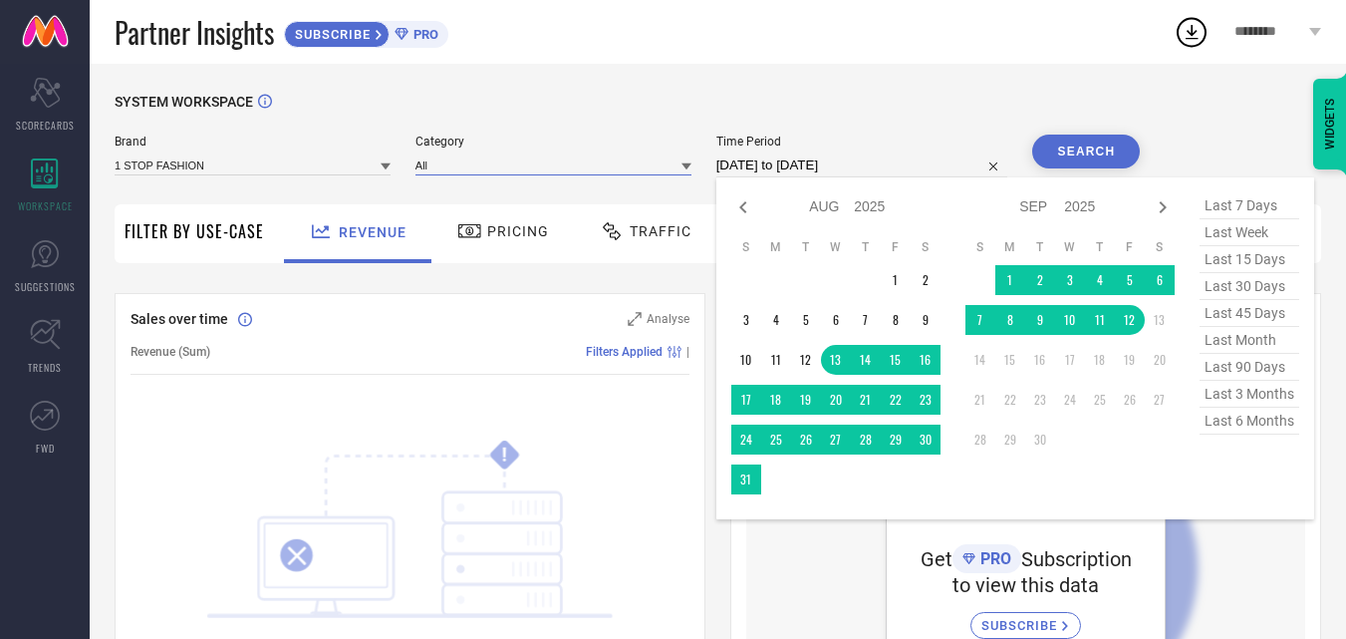 This screenshot has width=1346, height=639. What do you see at coordinates (980, 439) in the screenshot?
I see `td: Sun Sep 28 2025` at bounding box center [980, 439].